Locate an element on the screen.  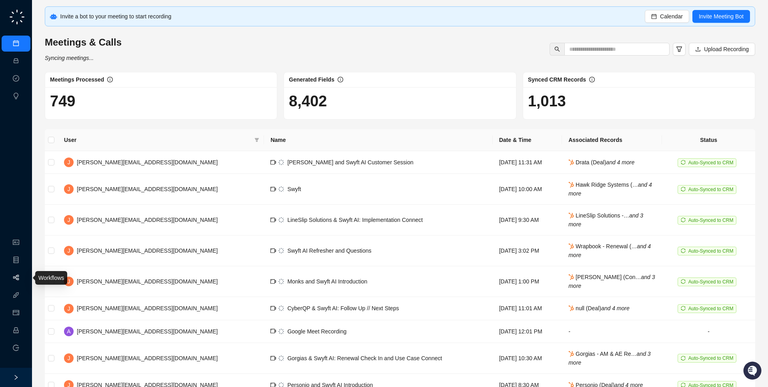
button: Upload Recording is located at coordinates (722, 49).